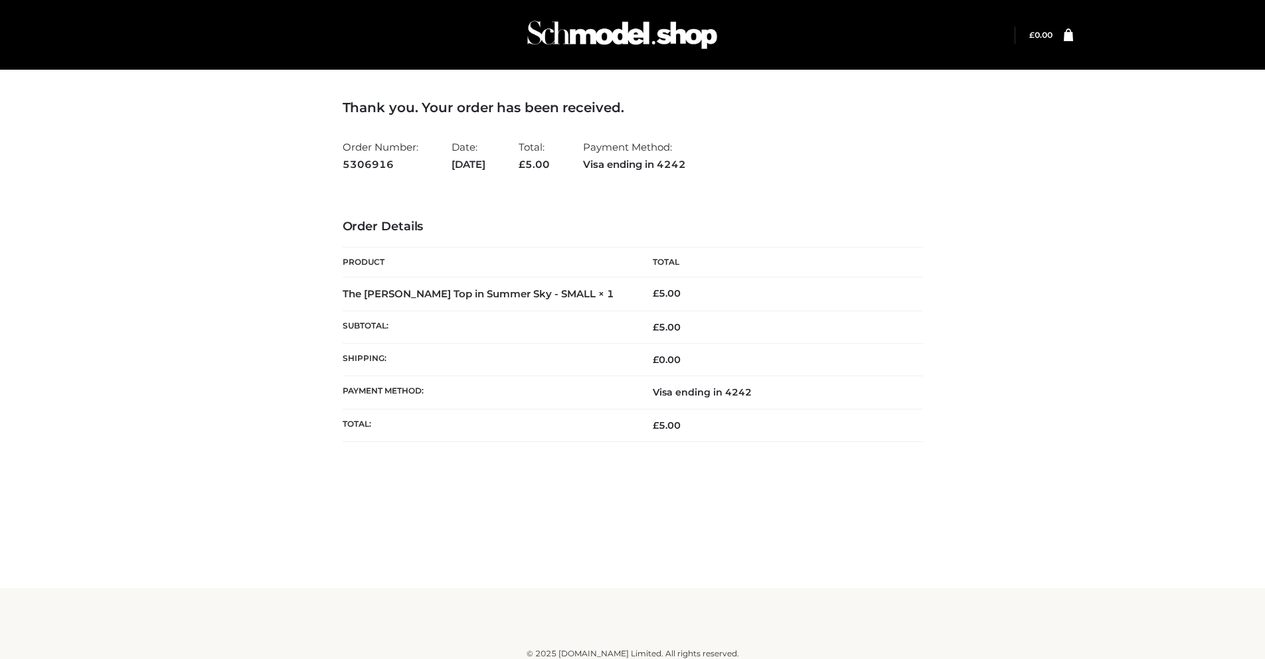  What do you see at coordinates (380, 155) in the screenshot?
I see `li: Order Number:` at bounding box center [380, 155].